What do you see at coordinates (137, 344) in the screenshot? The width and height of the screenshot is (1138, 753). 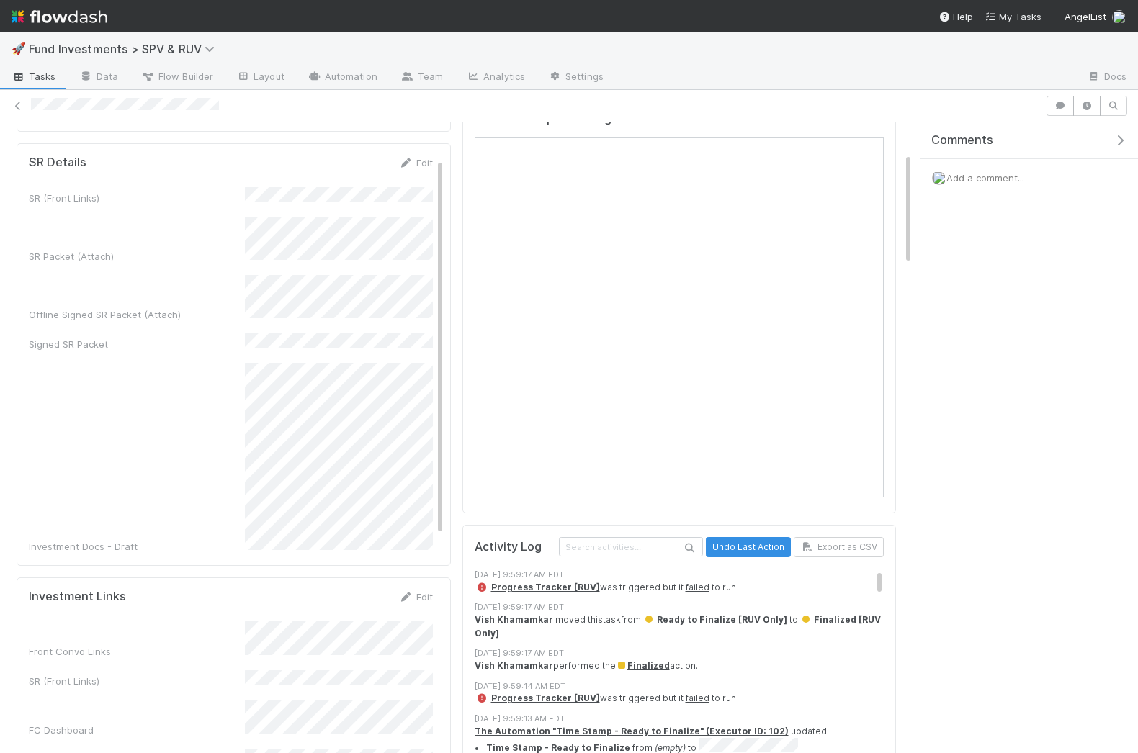 I see `div: Signed SR Packet` at bounding box center [137, 344].